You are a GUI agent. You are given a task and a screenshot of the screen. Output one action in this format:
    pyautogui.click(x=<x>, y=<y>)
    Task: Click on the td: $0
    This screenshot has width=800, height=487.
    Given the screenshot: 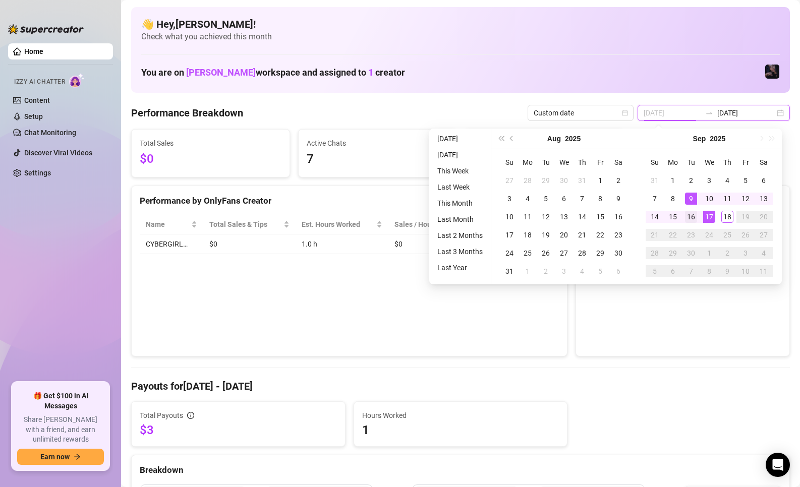 What is the action you would take?
    pyautogui.click(x=423, y=244)
    